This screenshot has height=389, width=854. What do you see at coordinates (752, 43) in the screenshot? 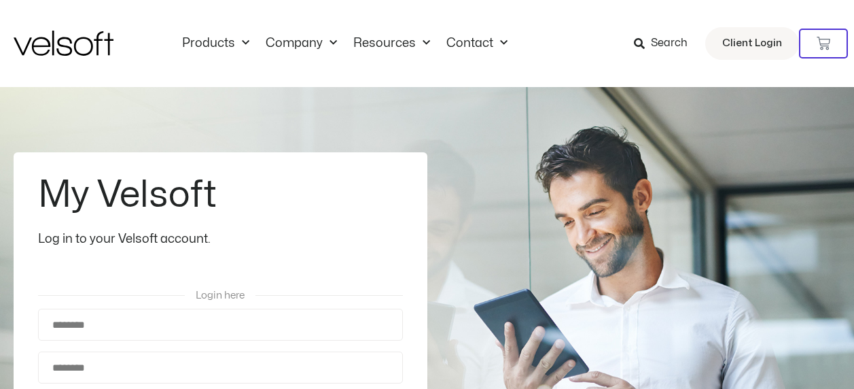
I see `span: Client Login` at bounding box center [752, 43].